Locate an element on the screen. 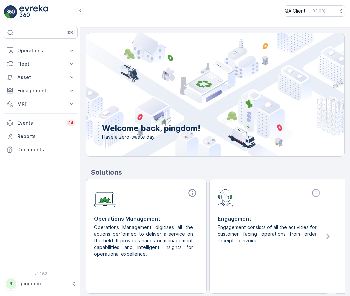 This screenshot has width=350, height=296. p: Engagement consists of all the activities for customer facing operations from order receipt to in... is located at coordinates (267, 234).